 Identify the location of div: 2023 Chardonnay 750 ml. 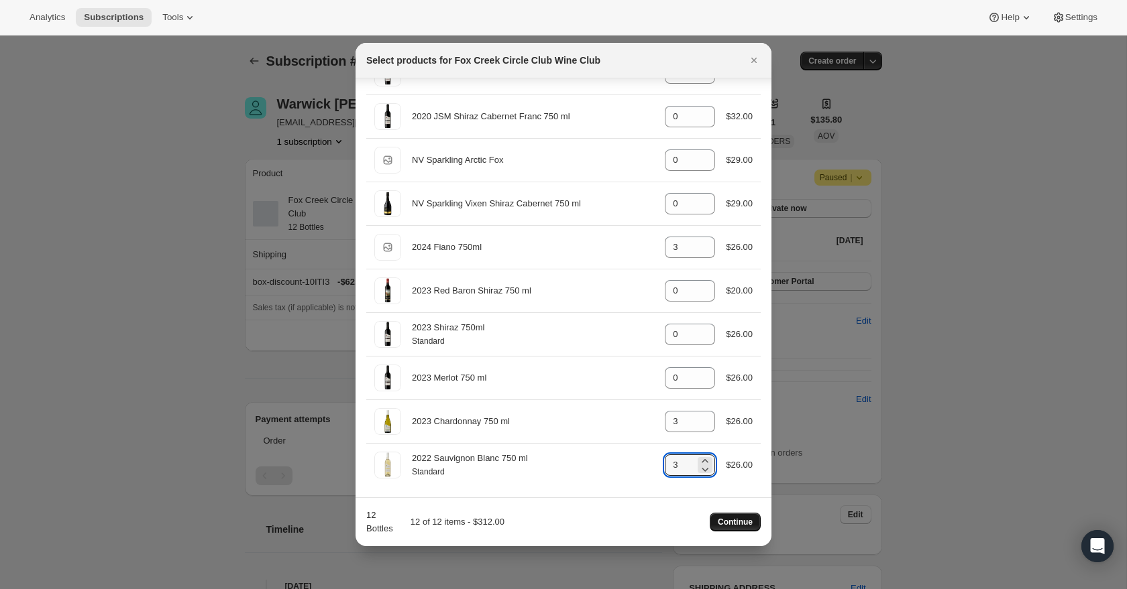
(532, 422).